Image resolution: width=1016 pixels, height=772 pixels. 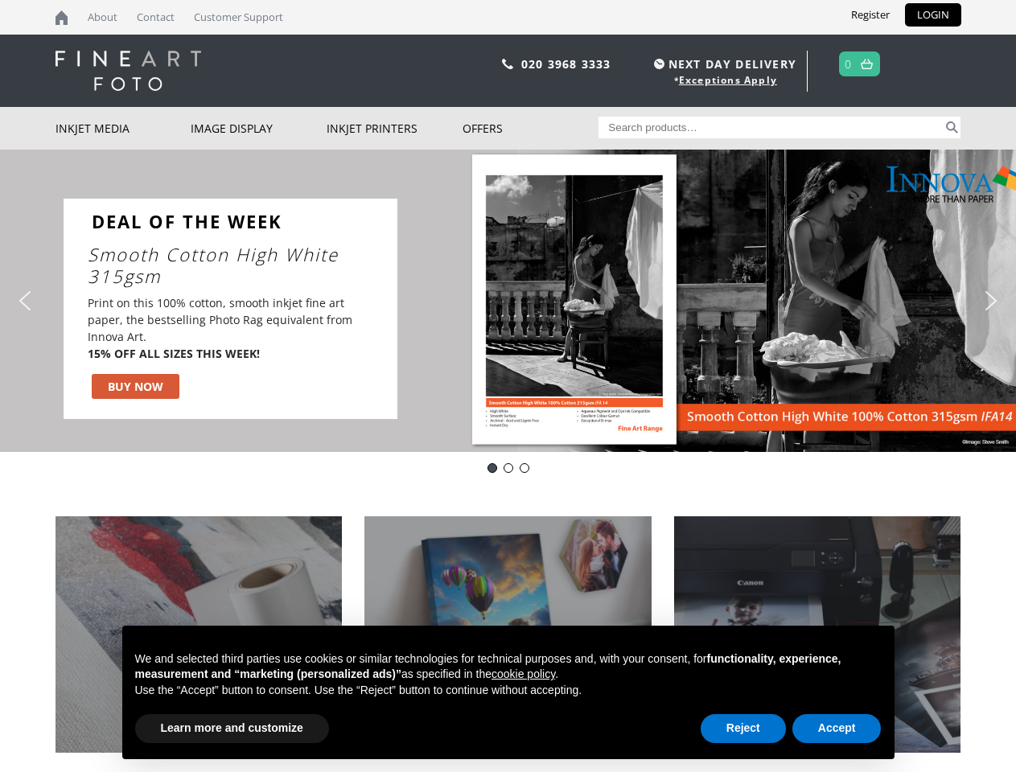 I want to click on div: previous arrow, so click(x=25, y=301).